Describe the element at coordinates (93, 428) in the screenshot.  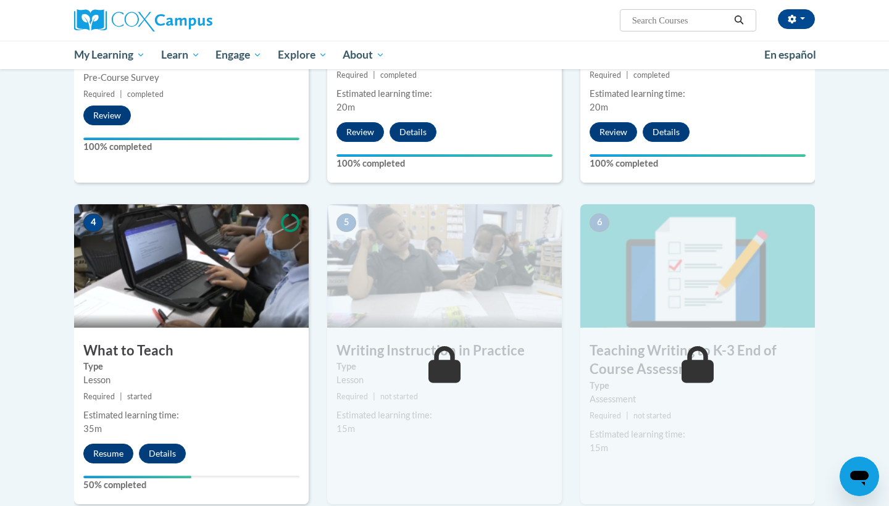
I see `span: 35m` at that location.